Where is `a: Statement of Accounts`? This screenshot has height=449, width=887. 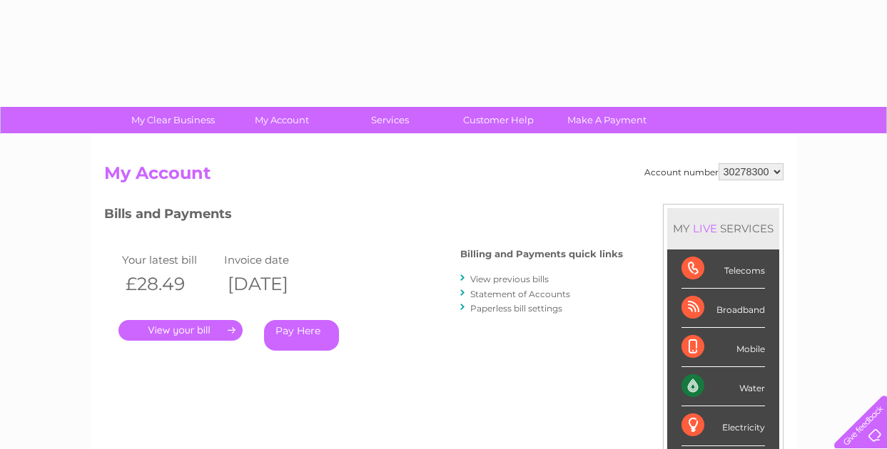 a: Statement of Accounts is located at coordinates (520, 294).